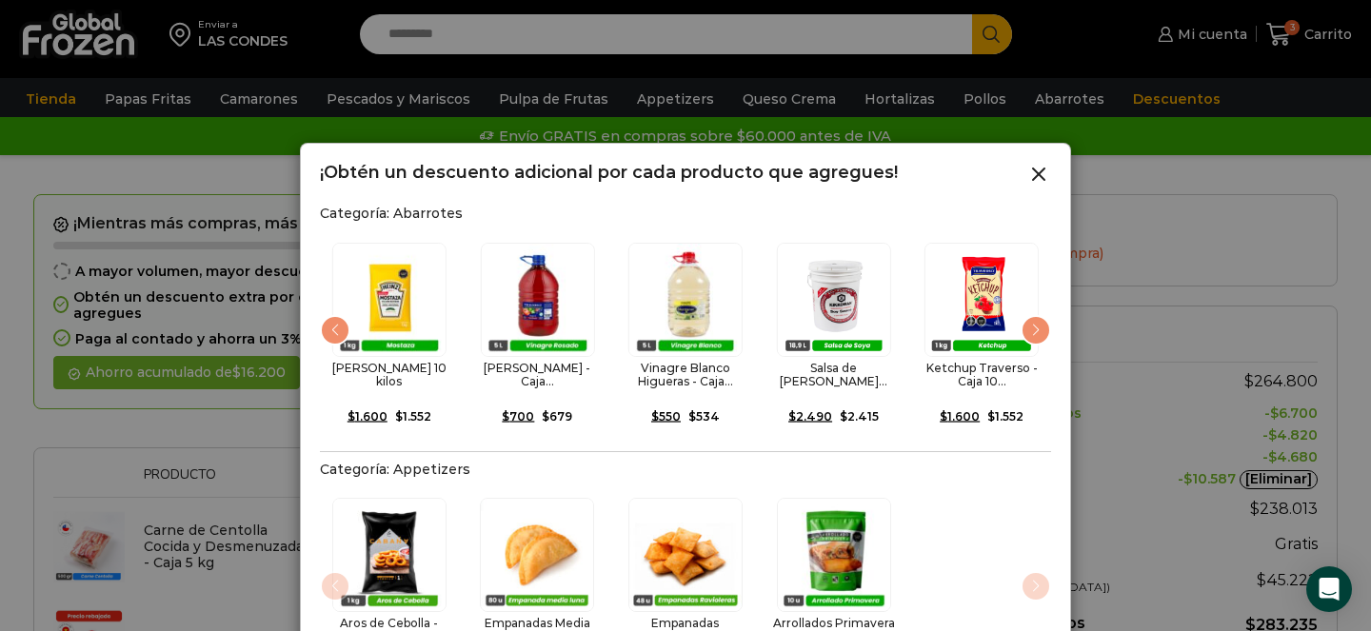  What do you see at coordinates (859, 416) in the screenshot?
I see `bdi: 2.415` at bounding box center [859, 416].